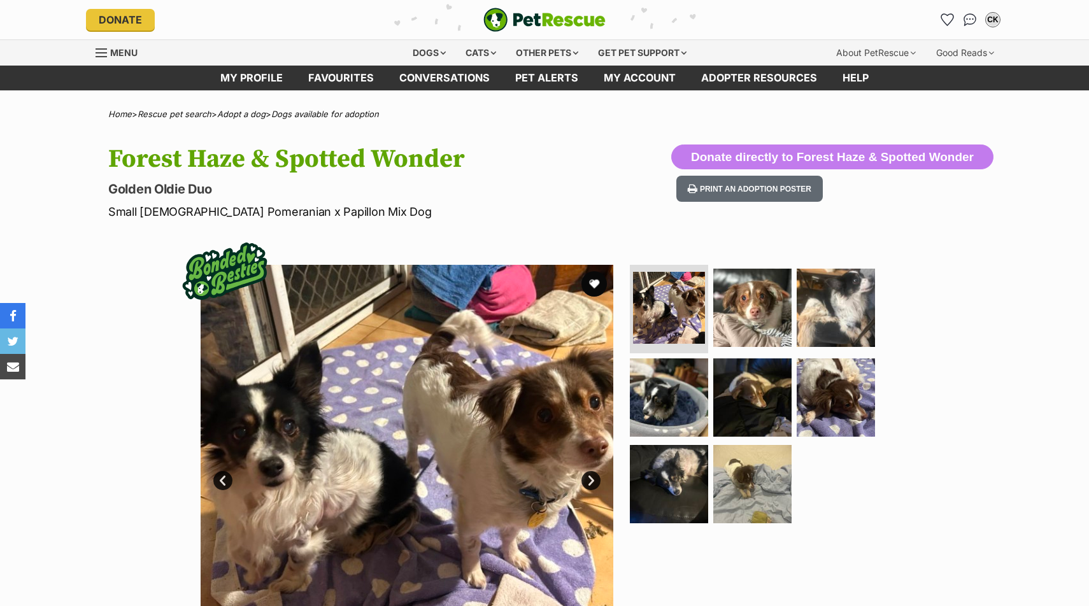 Image resolution: width=1089 pixels, height=606 pixels. What do you see at coordinates (547, 53) in the screenshot?
I see `div: Other pets` at bounding box center [547, 53].